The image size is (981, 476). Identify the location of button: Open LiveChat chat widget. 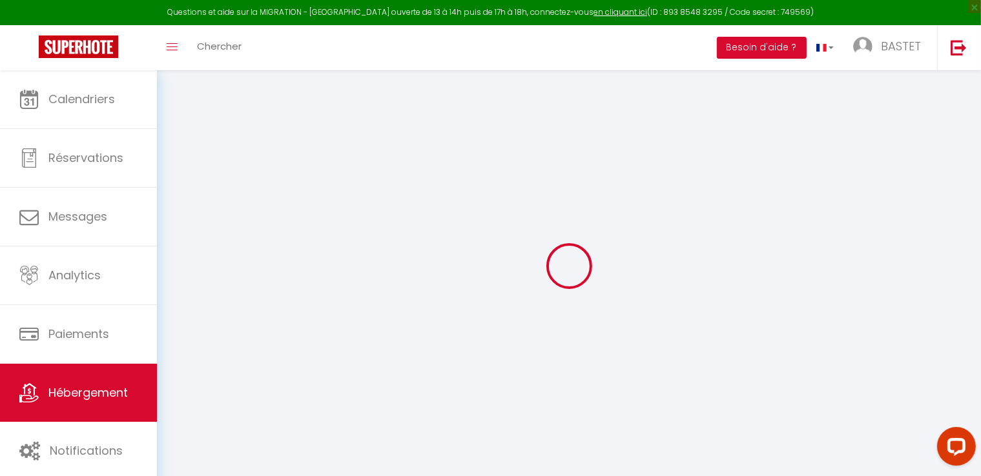
(30, 25).